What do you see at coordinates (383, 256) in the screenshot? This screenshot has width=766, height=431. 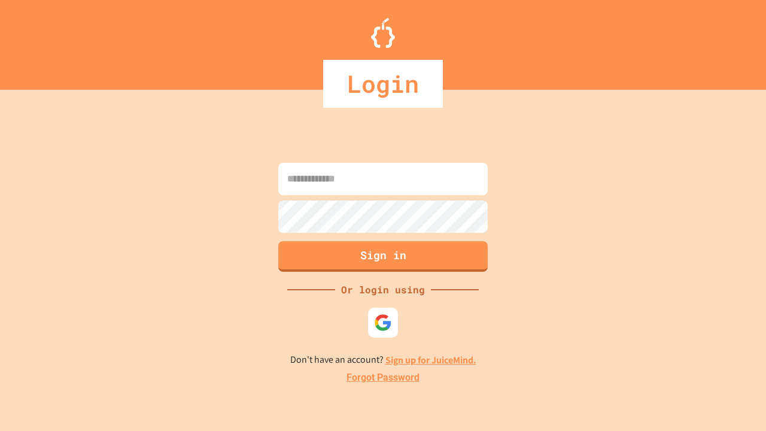 I see `button: Sign in` at bounding box center [383, 256].